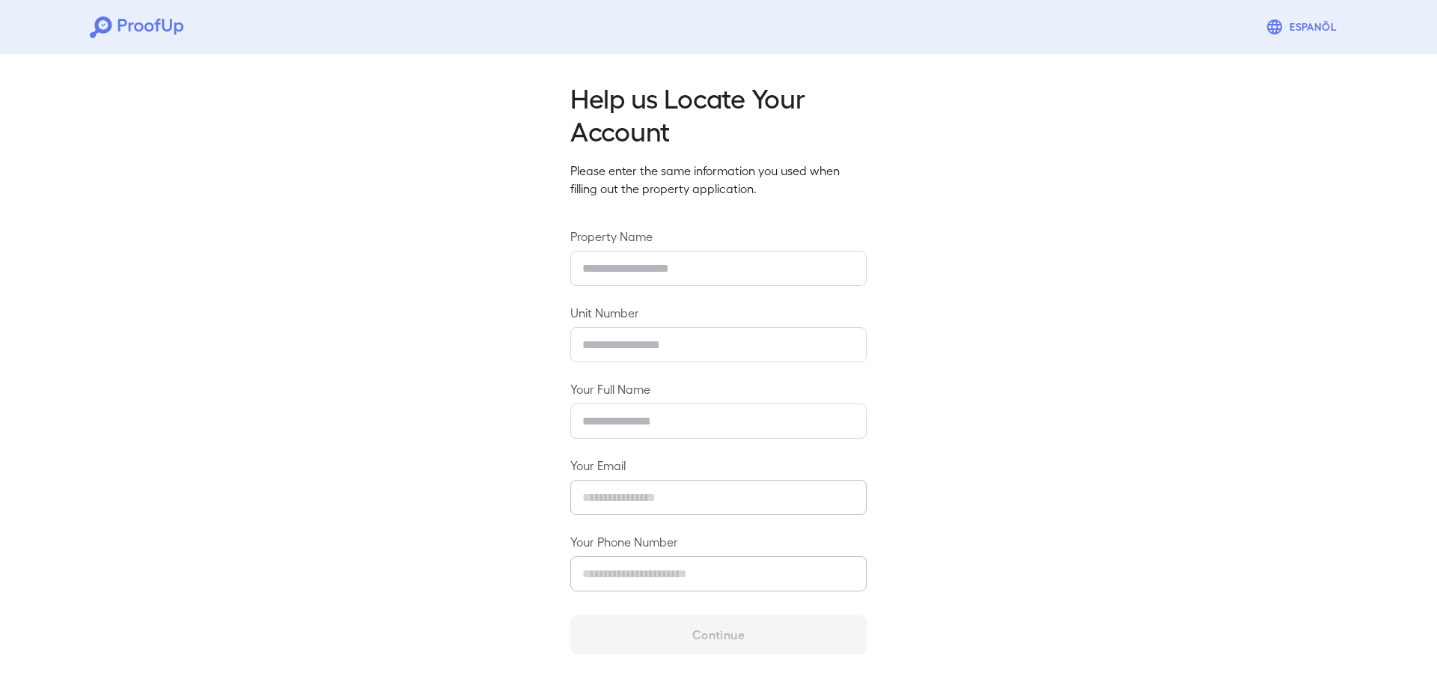 Image resolution: width=1437 pixels, height=682 pixels. Describe the element at coordinates (719, 312) in the screenshot. I see `label: Unit Number` at that location.